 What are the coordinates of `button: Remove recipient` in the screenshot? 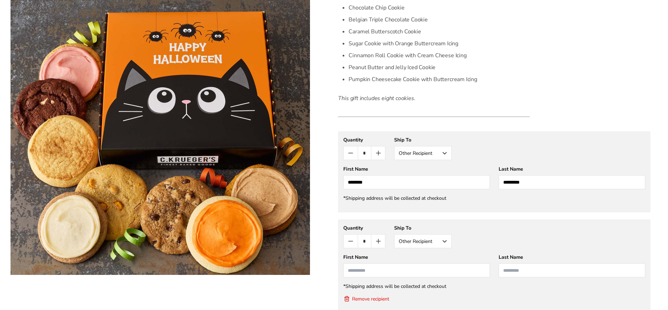 It's located at (366, 299).